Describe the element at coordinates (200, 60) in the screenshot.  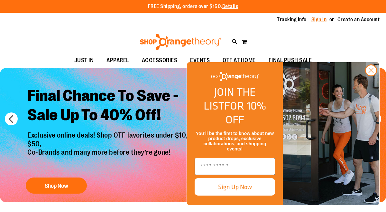
I see `span: EVENTS` at that location.